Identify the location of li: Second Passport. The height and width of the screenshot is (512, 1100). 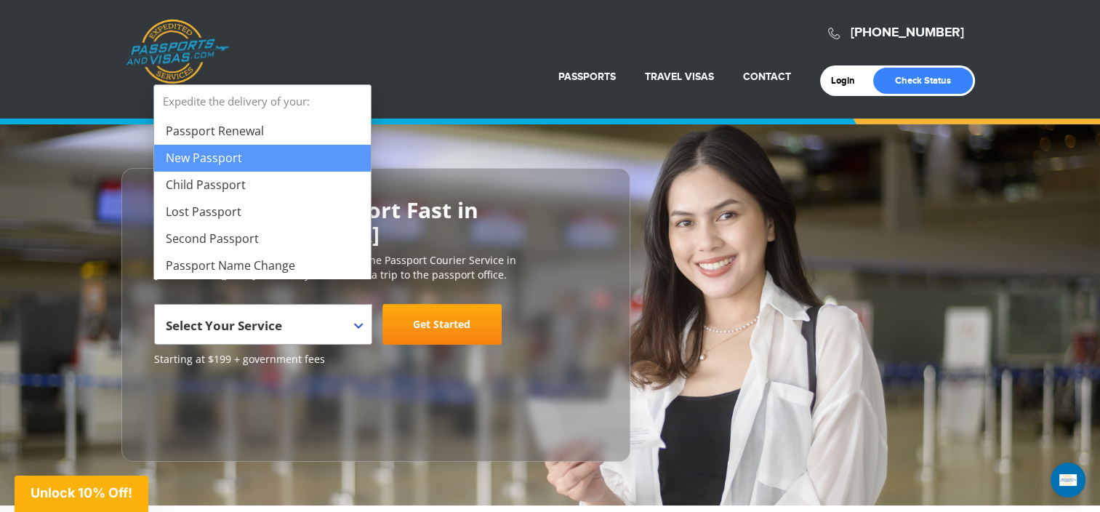
(262, 238).